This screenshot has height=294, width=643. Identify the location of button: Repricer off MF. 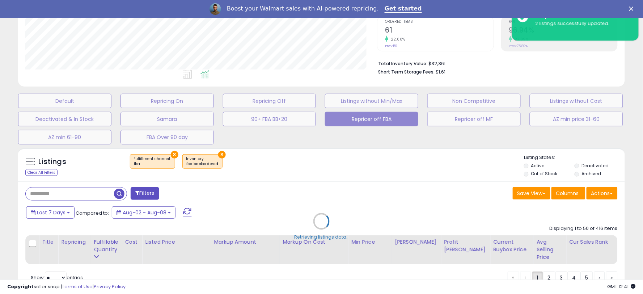
(474, 119).